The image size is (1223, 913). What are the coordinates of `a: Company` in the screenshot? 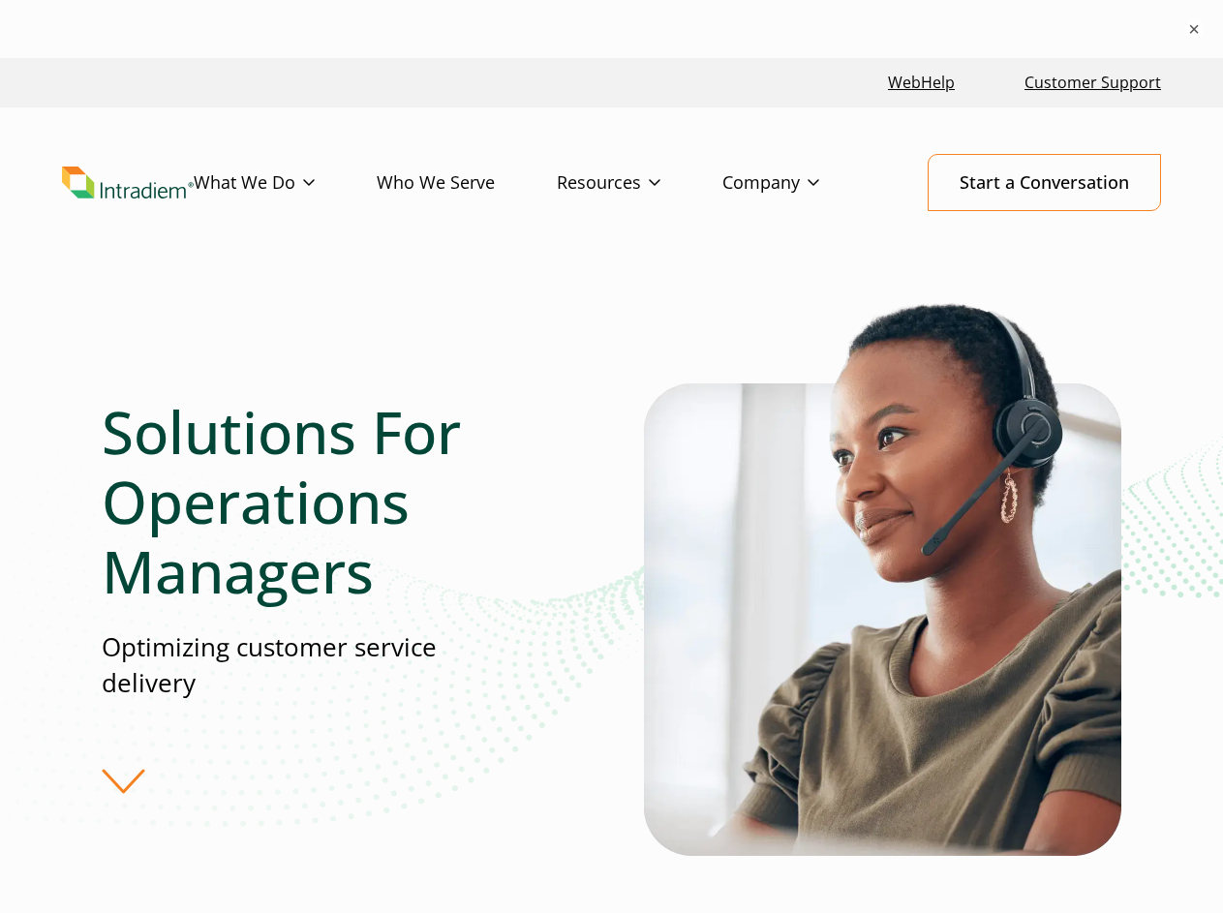 It's located at (802, 183).